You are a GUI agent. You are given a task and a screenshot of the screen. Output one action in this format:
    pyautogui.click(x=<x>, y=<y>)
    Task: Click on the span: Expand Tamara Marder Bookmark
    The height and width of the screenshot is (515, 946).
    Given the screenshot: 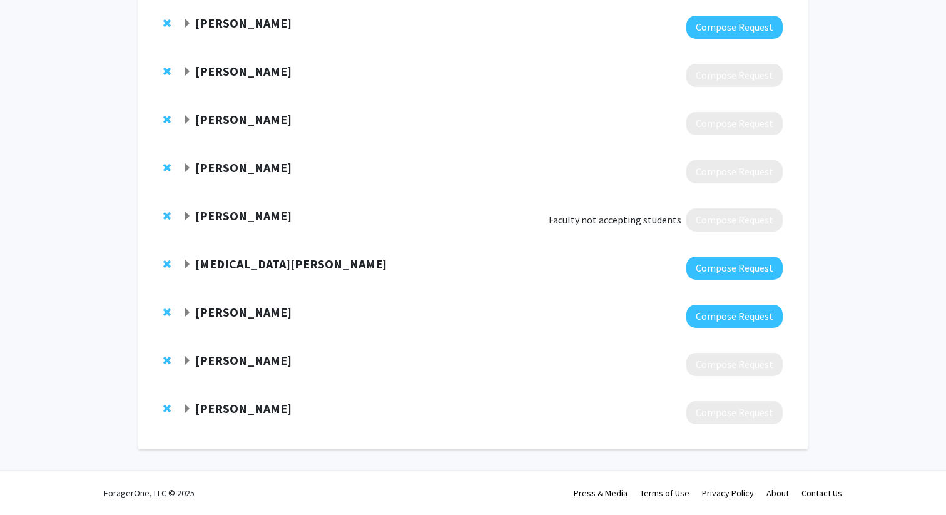 What is the action you would take?
    pyautogui.click(x=187, y=409)
    